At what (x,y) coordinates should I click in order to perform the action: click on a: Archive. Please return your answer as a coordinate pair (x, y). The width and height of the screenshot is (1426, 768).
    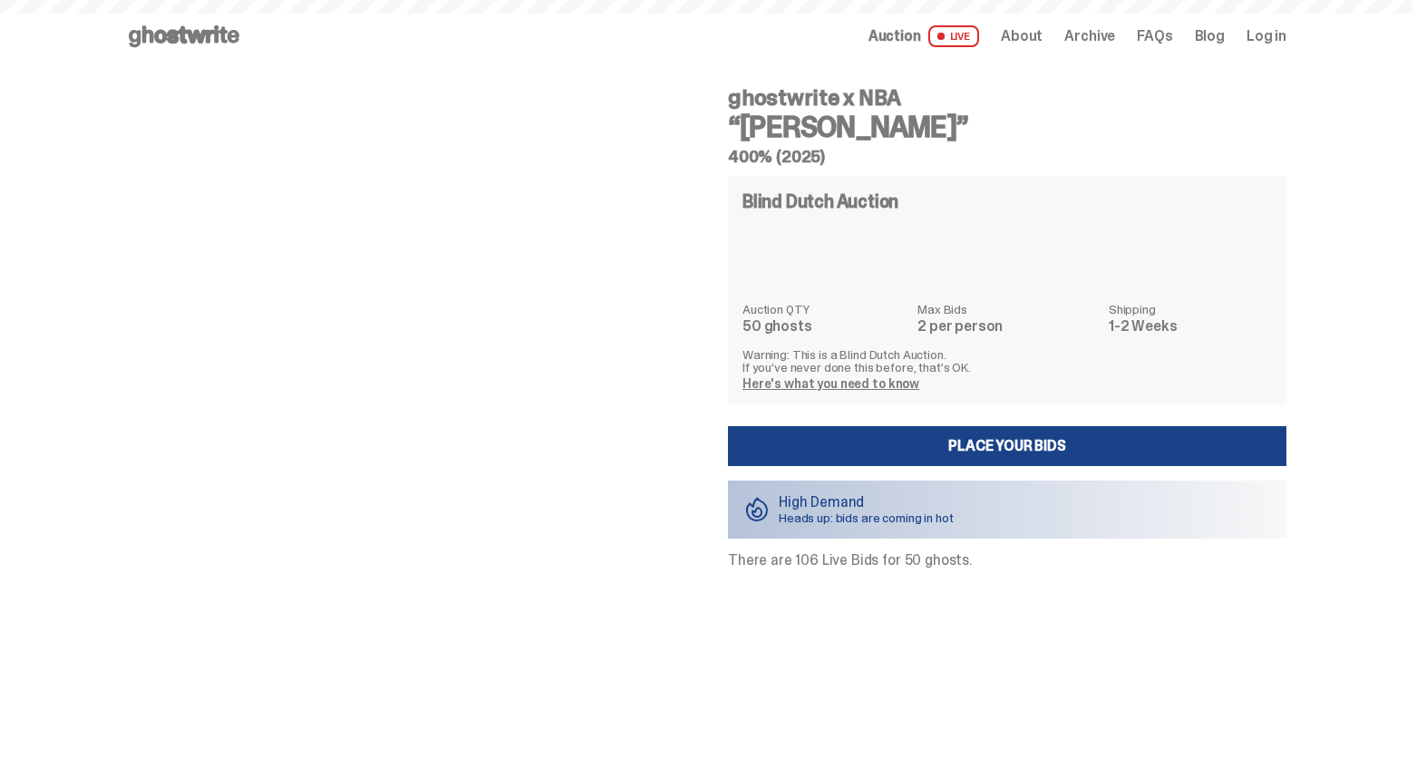
    Looking at the image, I should click on (1090, 36).